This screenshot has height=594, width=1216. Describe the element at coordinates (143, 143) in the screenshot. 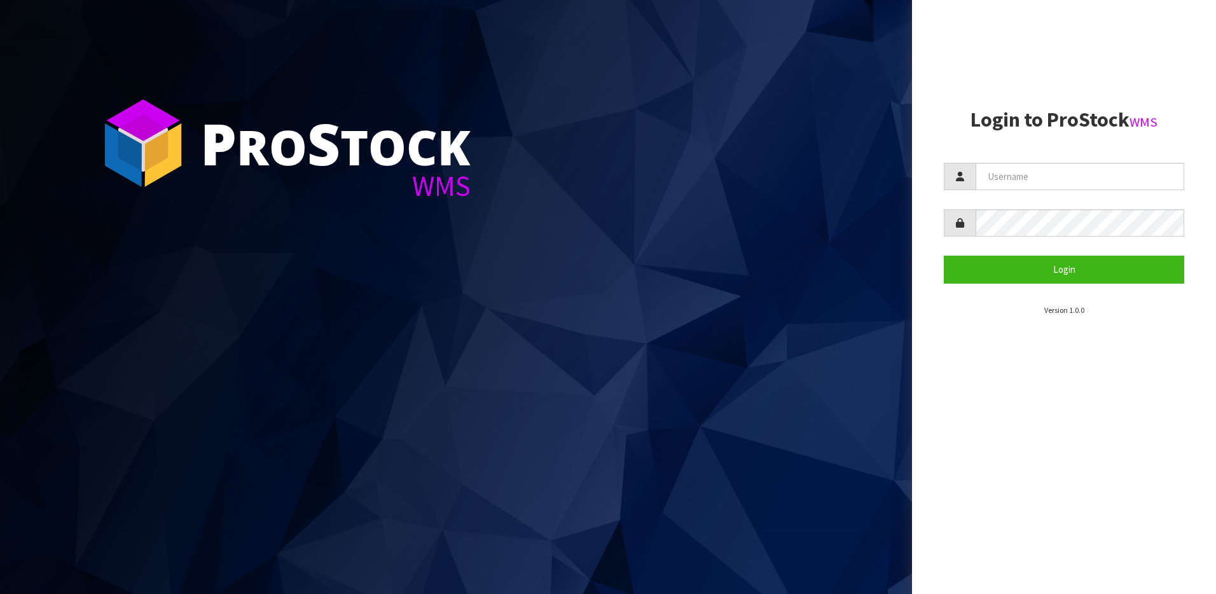

I see `img: ProStock Cube` at that location.